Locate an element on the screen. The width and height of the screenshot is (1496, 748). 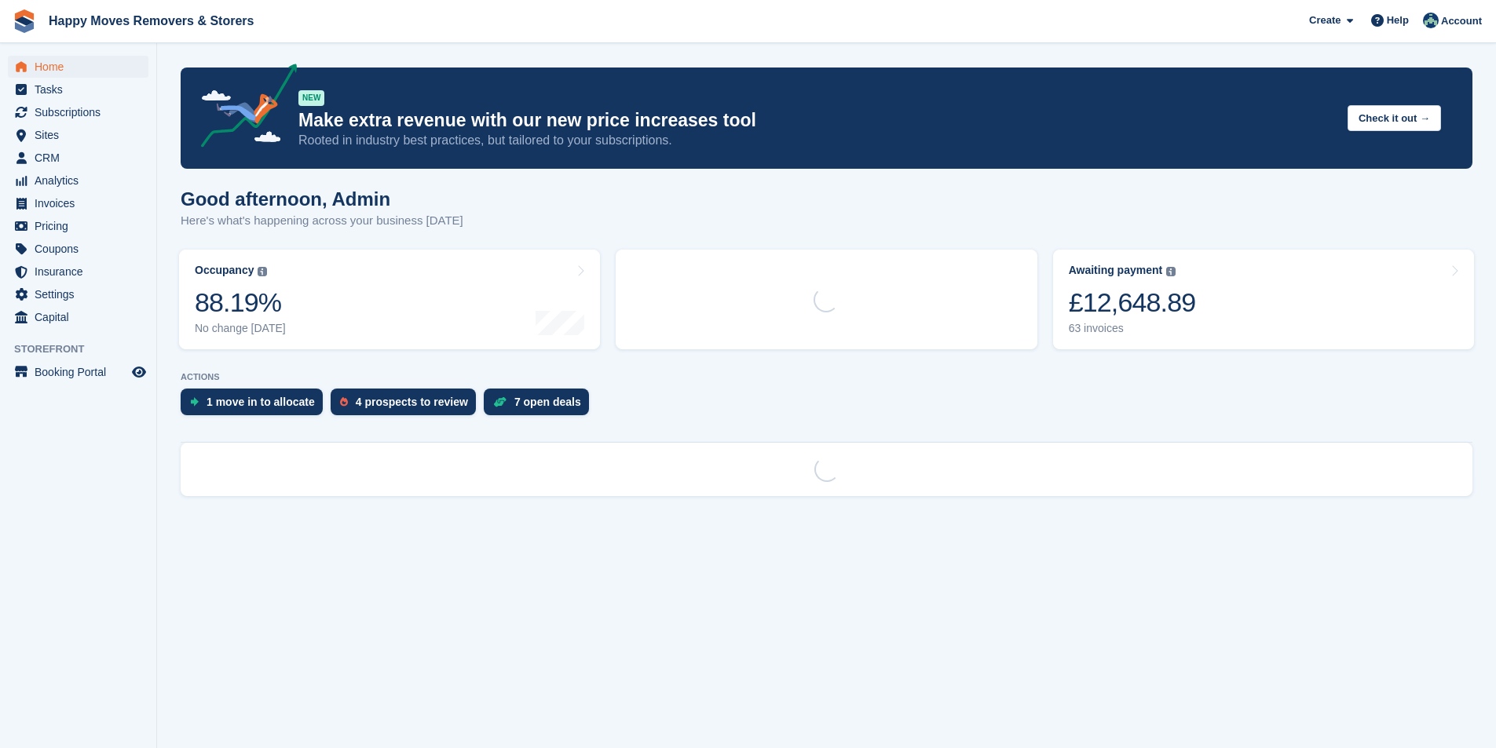
span: Invoices is located at coordinates (82, 203).